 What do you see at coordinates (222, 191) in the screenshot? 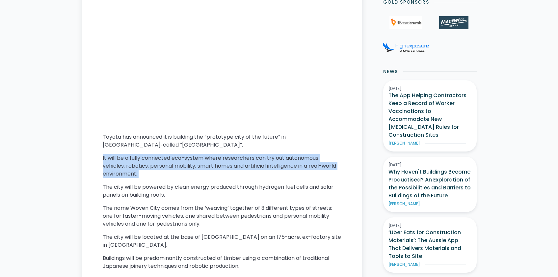
I see `p: The city will be powered by clean energy produced through hydrogen fuel cells and solar panels on...` at bounding box center [222, 191].